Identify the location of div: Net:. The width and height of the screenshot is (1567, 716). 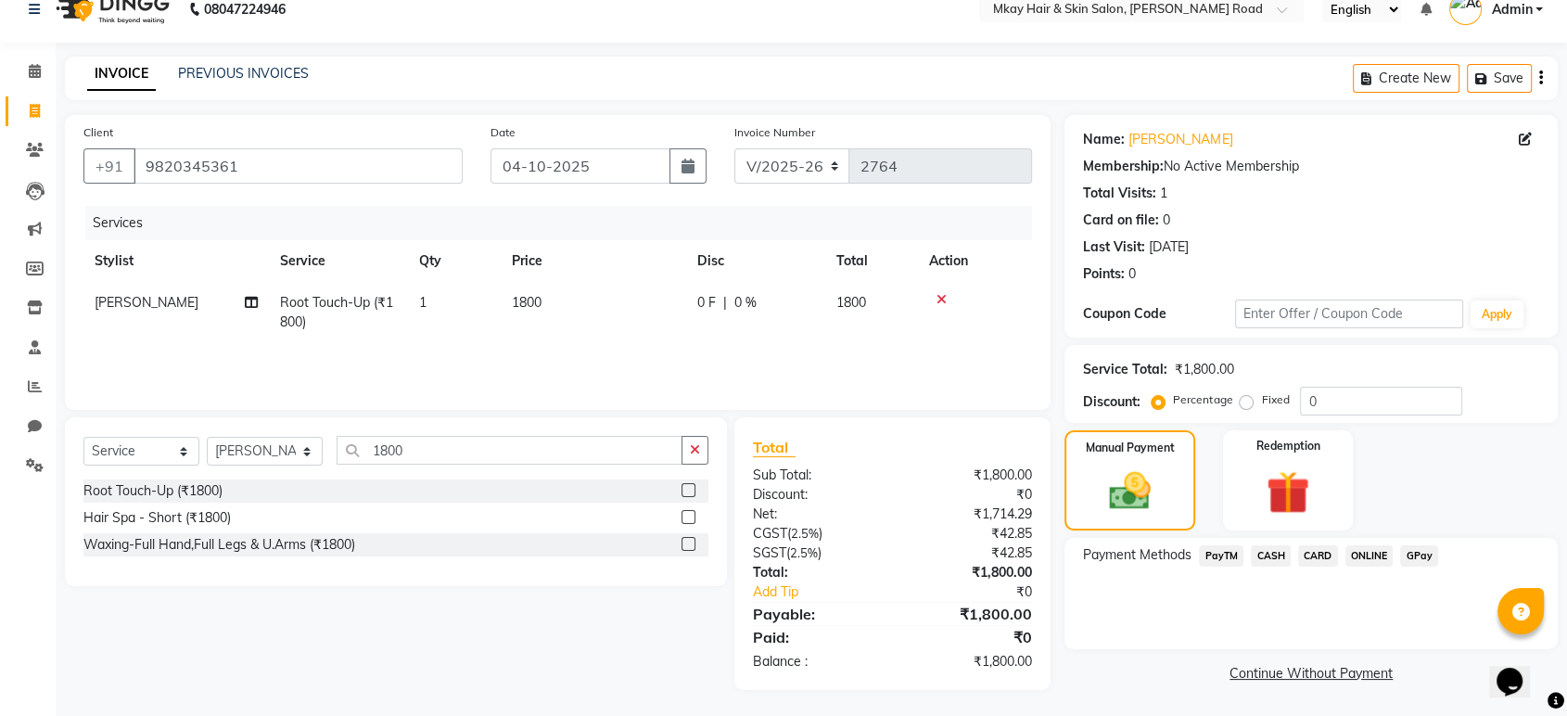
(816, 514).